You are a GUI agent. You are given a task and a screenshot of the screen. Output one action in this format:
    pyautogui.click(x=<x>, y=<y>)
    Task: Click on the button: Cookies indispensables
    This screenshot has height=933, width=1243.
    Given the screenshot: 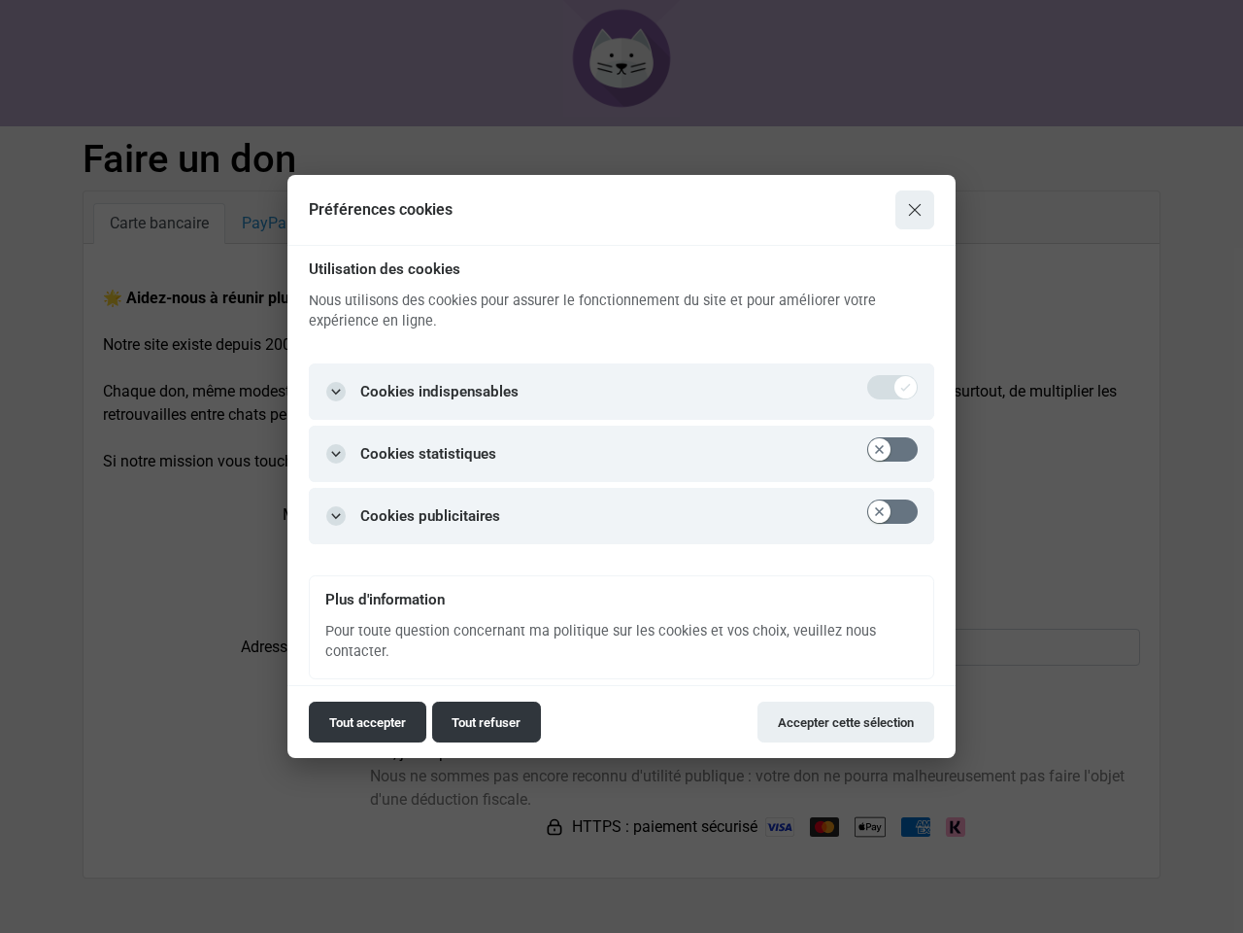 What is the action you would take?
    pyautogui.click(x=621, y=391)
    